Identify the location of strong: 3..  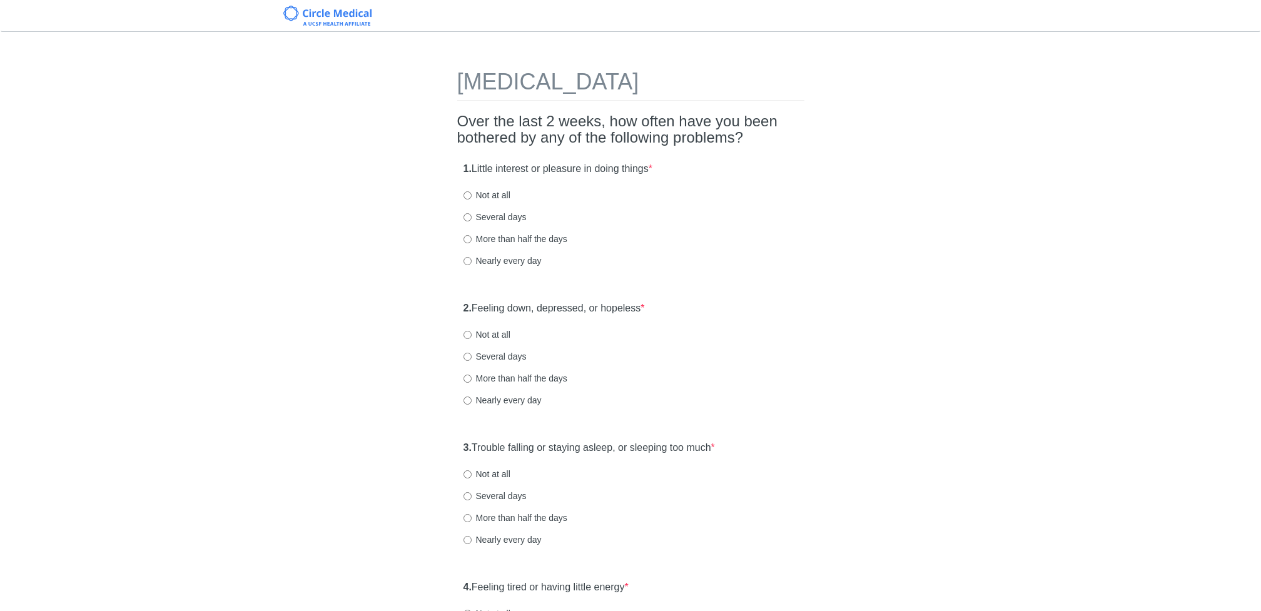
(467, 447).